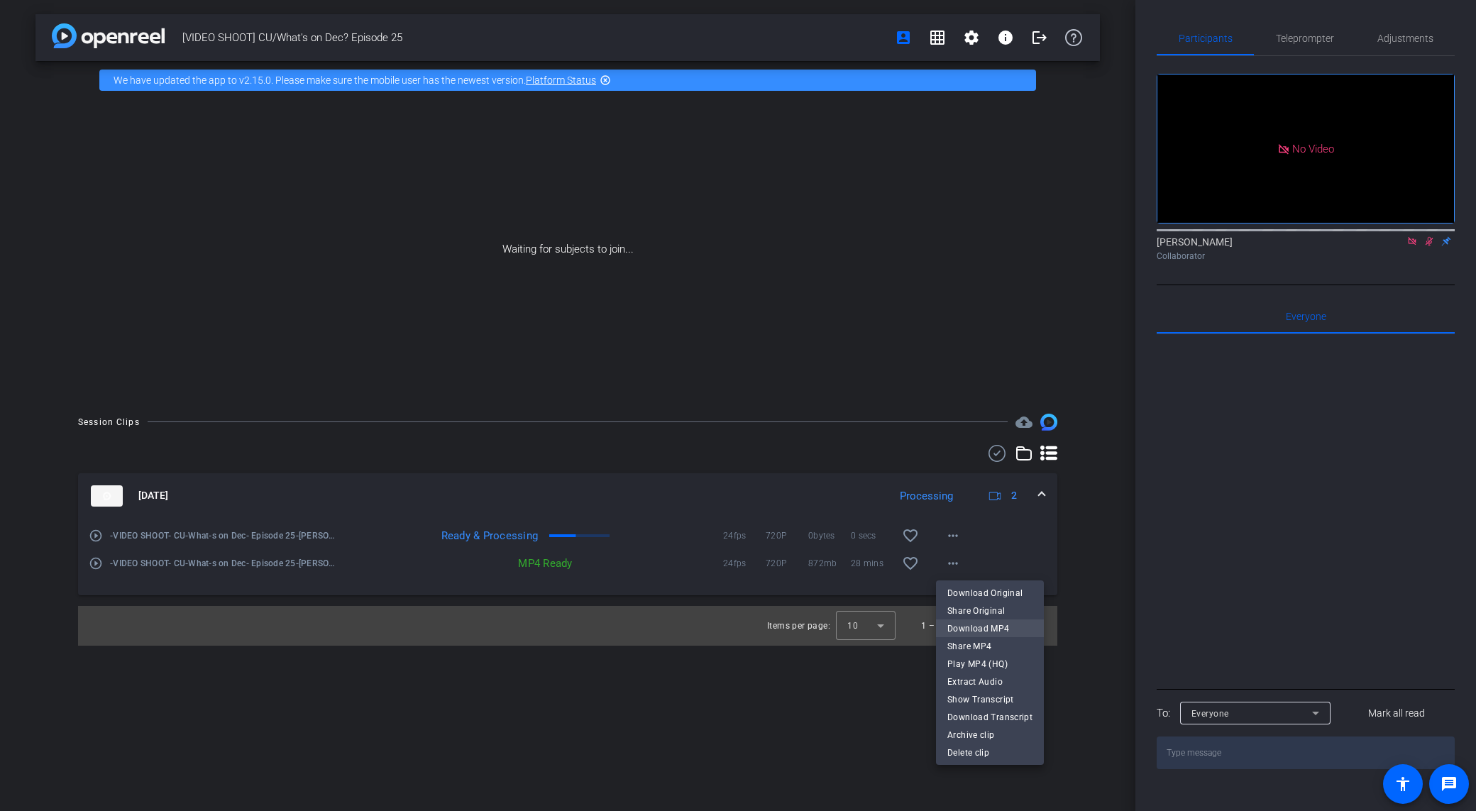  What do you see at coordinates (990, 718) in the screenshot?
I see `span: Download Transcript` at bounding box center [990, 718].